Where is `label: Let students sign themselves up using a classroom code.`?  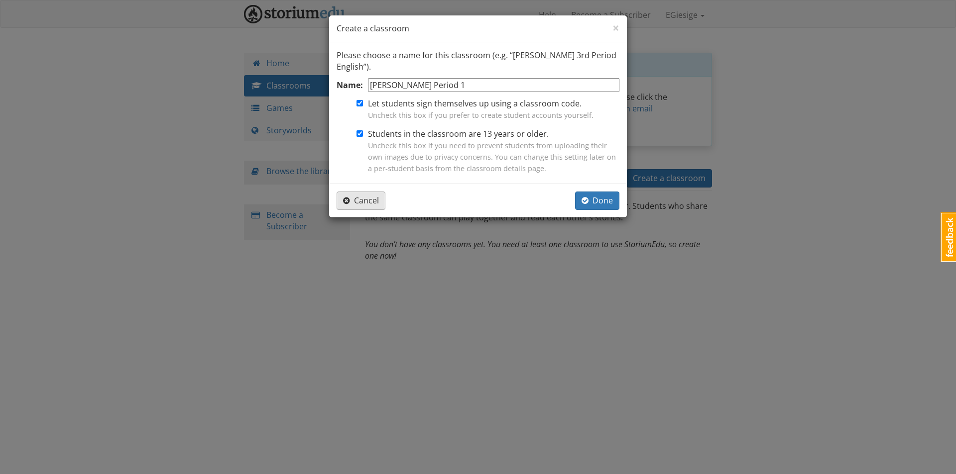 label: Let students sign themselves up using a classroom code. is located at coordinates (480, 110).